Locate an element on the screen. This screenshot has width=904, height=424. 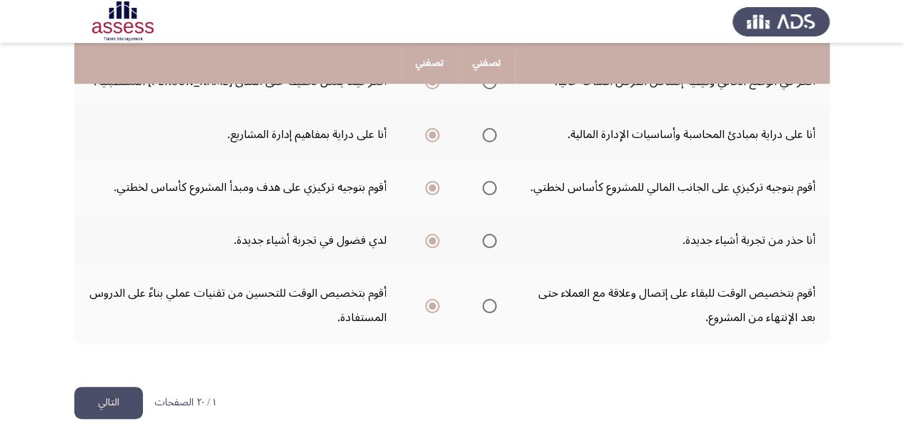
td: أقوم بتخصيص الوقت للبقاء على إتصال وعلاقة مع العملاء حتى بعد الإنتهاء من المشروع. is located at coordinates (673, 305).